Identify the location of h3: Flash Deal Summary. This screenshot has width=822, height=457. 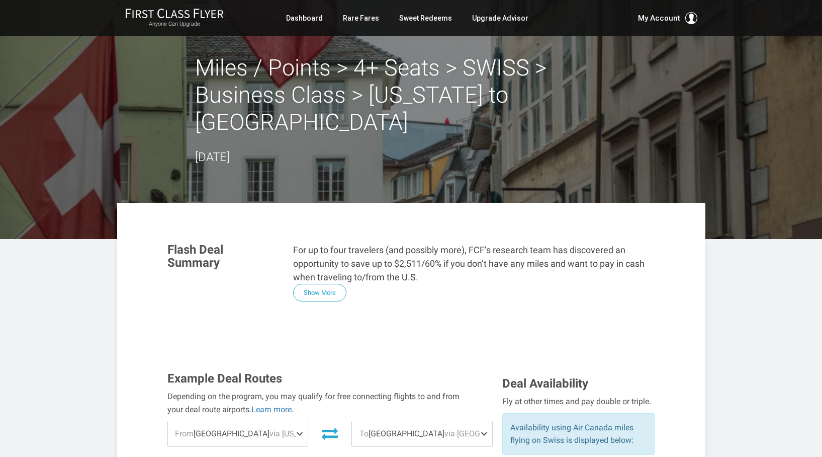
(223, 256).